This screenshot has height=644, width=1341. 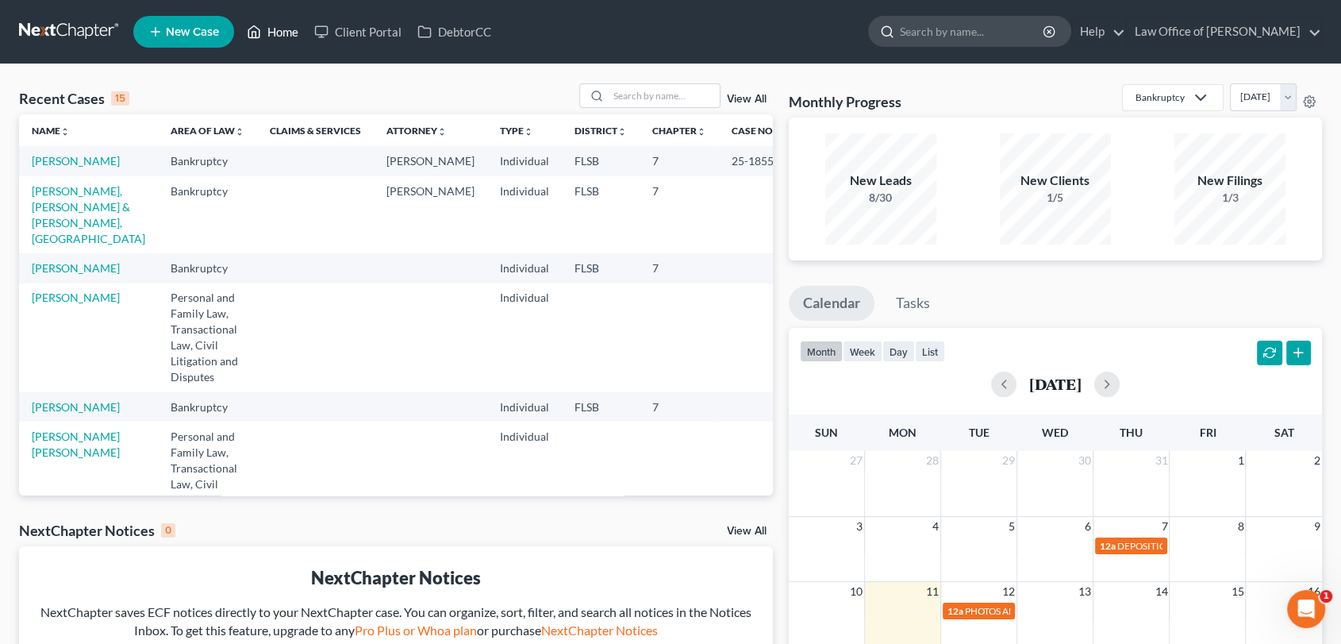 I want to click on div: Recent Cases, so click(x=74, y=98).